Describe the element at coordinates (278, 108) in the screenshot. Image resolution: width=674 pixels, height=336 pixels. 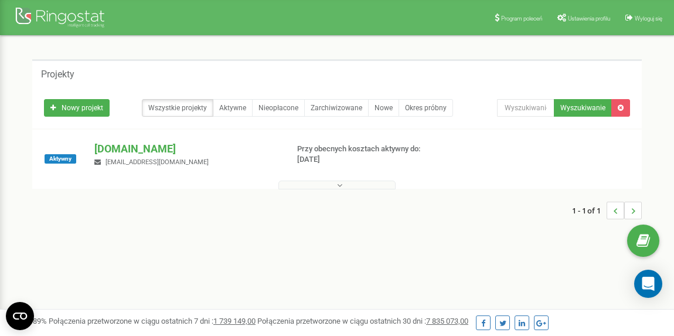
I see `a: Nieopłacone` at that location.